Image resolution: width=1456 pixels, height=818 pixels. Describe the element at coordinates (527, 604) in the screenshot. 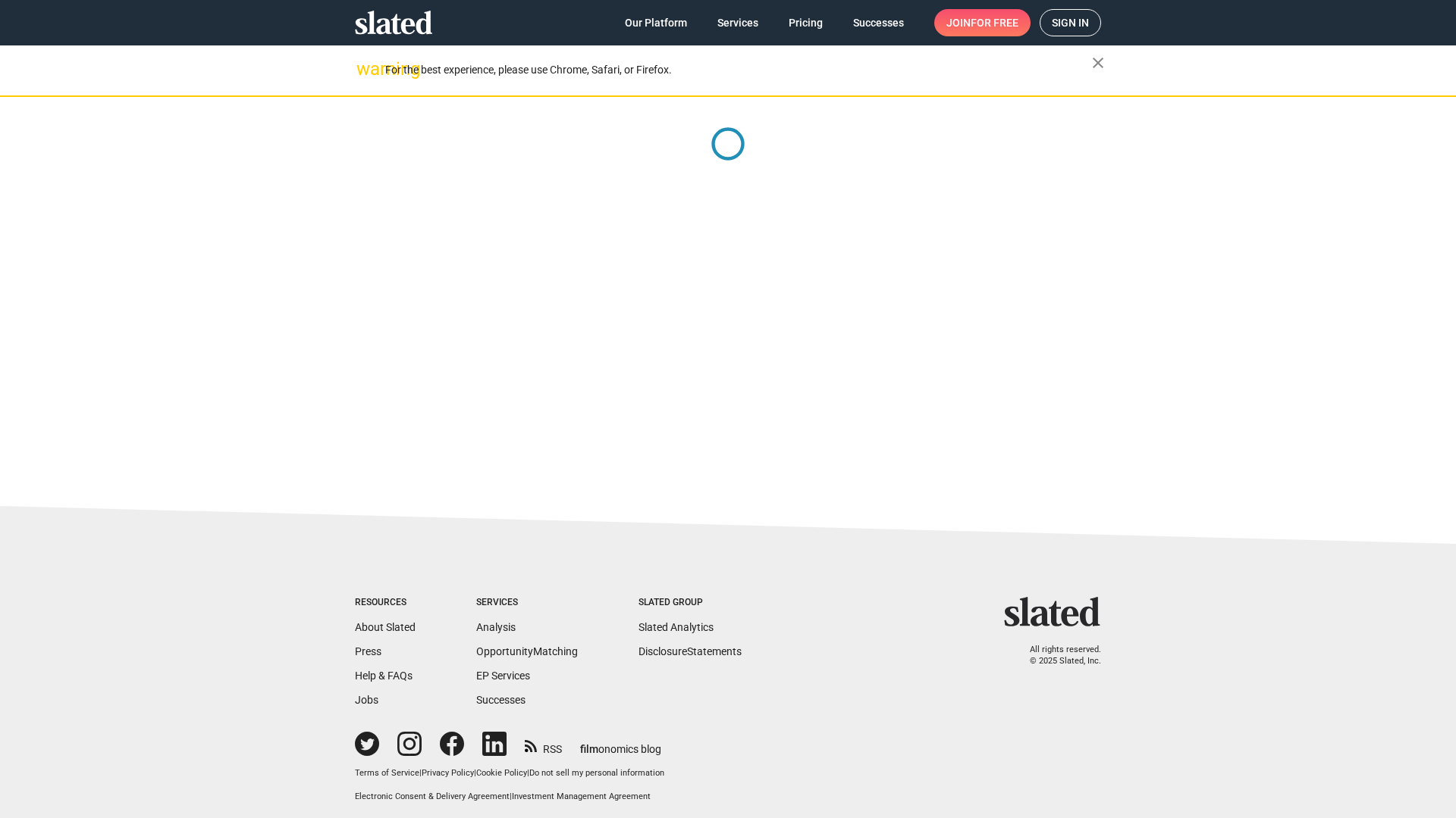

I see `div: Services` at that location.